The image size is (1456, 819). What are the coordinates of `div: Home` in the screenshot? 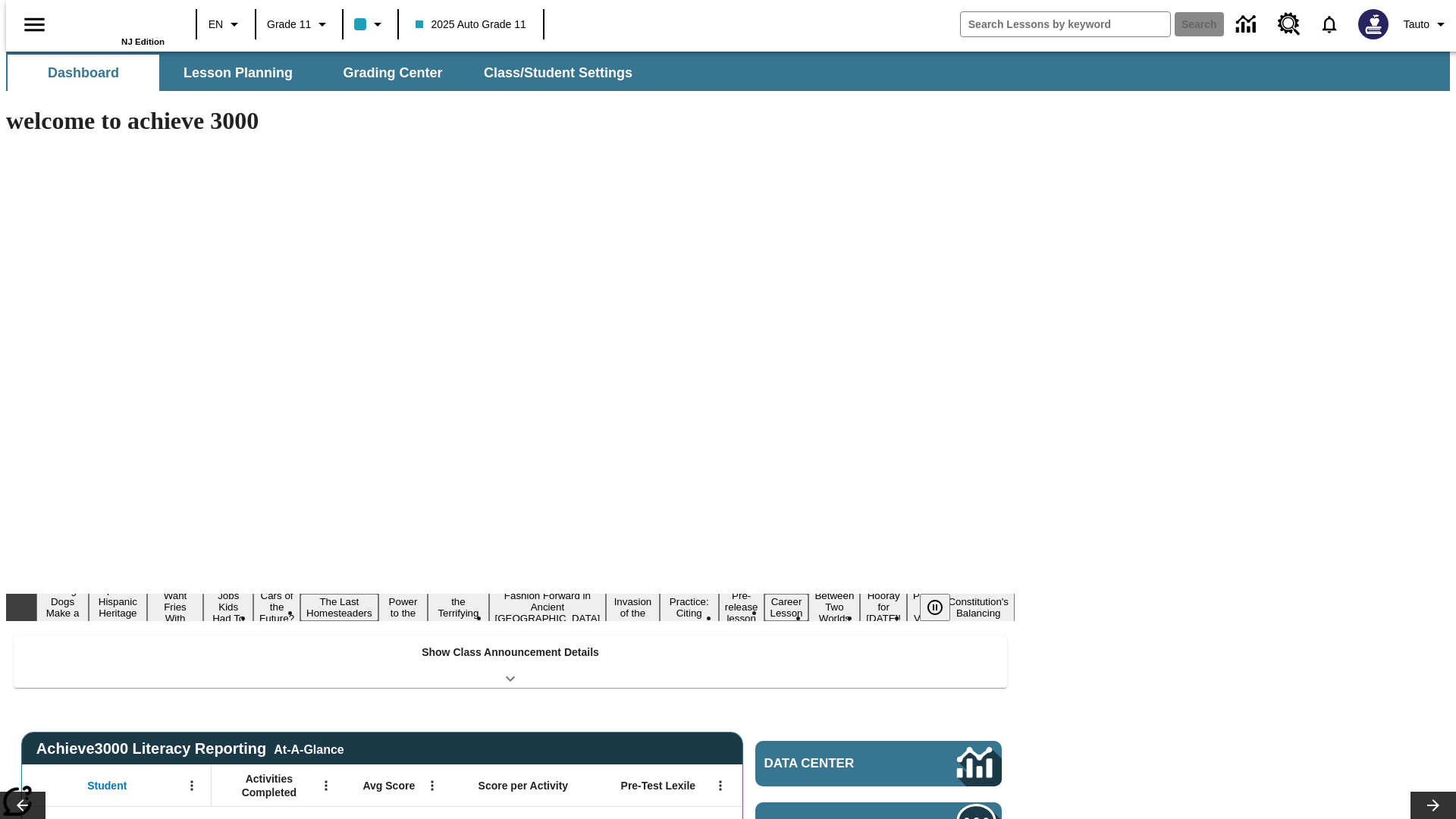 It's located at (116, 26).